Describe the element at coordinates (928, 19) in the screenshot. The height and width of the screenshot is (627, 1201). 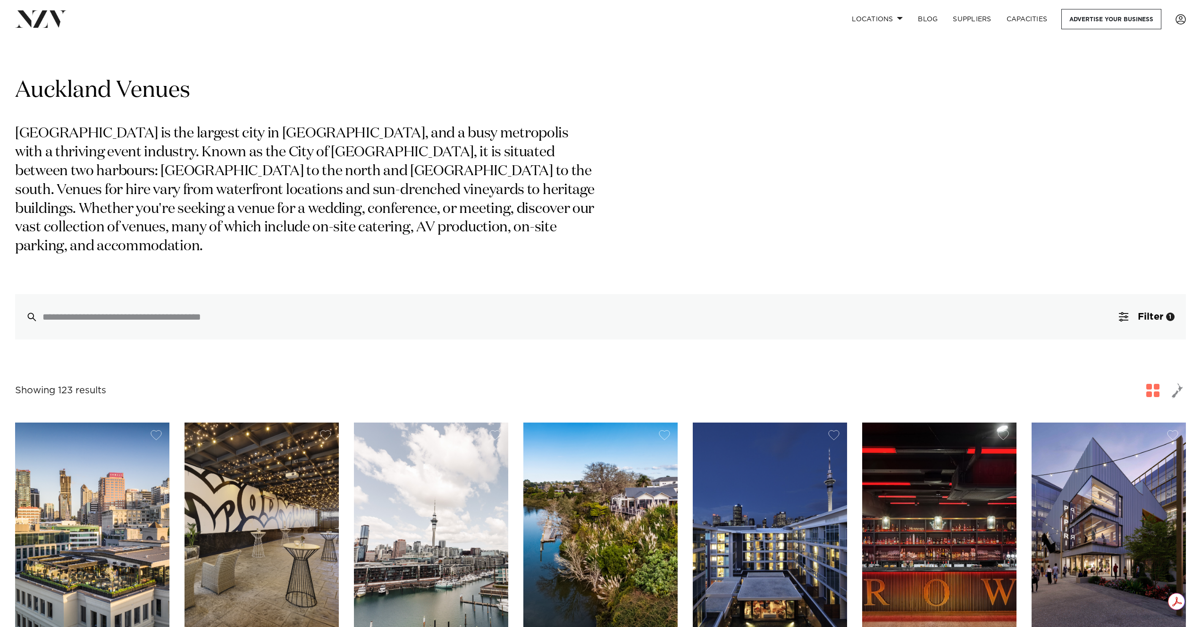
I see `a: BLOG` at that location.